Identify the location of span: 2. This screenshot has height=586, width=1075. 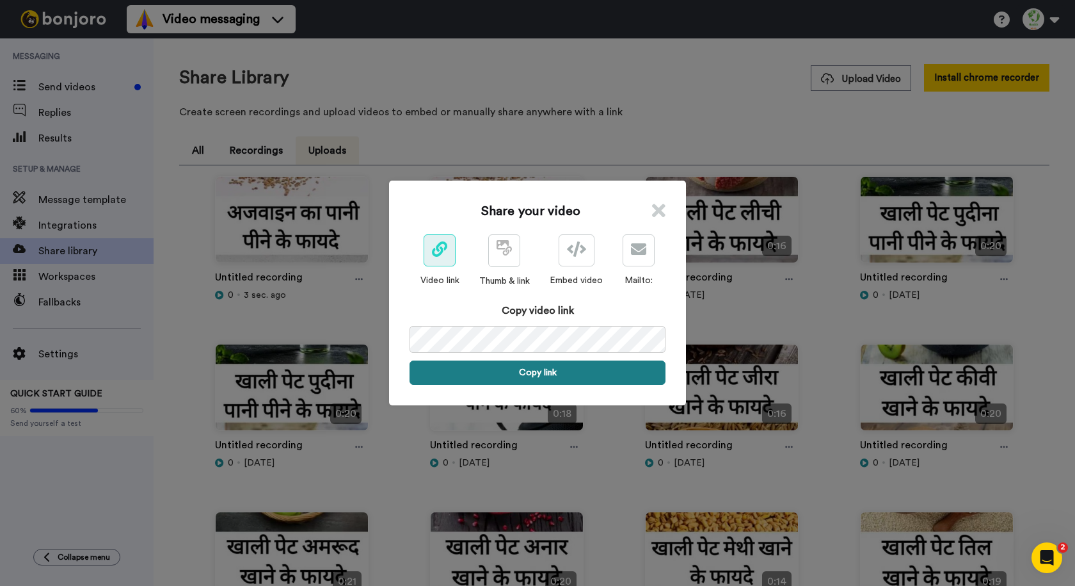
(1063, 547).